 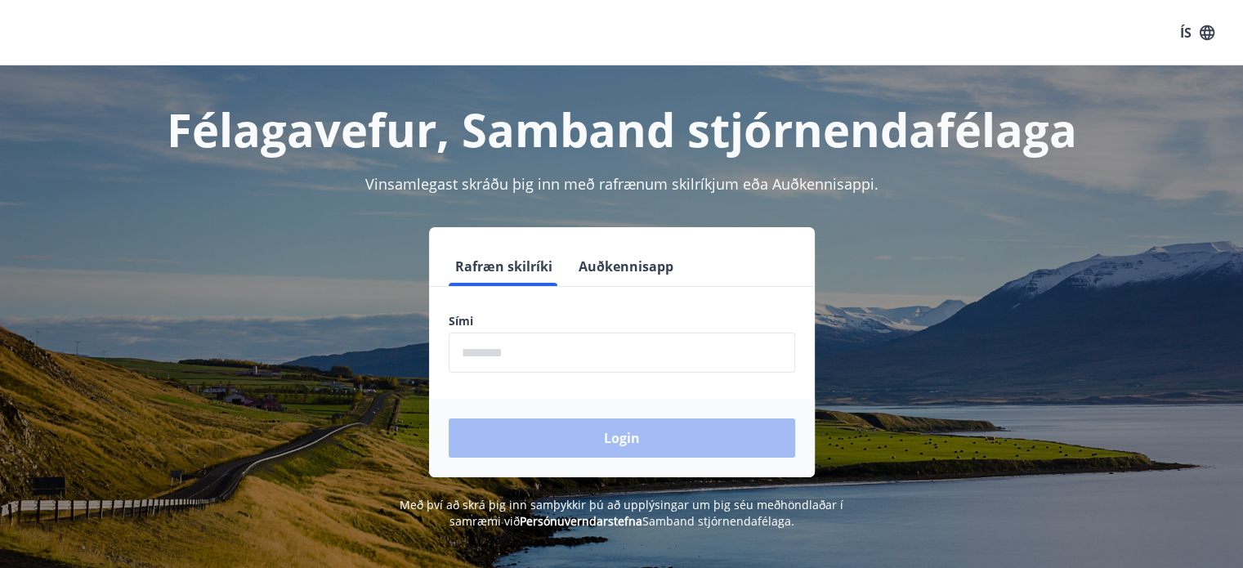 What do you see at coordinates (581, 521) in the screenshot?
I see `a: Persónuverndarstefna` at bounding box center [581, 521].